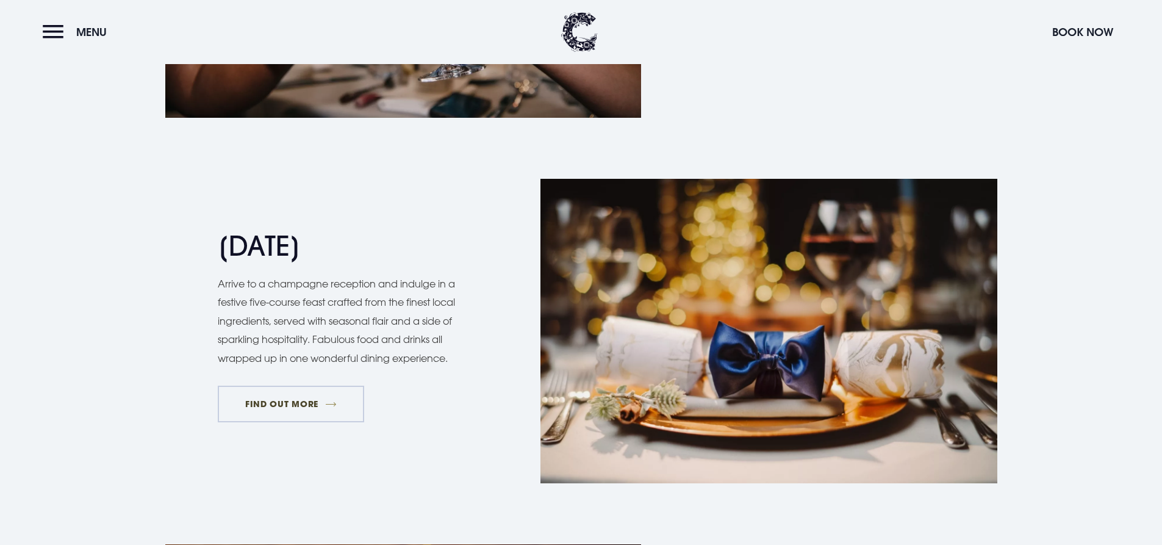 This screenshot has width=1162, height=545. What do you see at coordinates (579, 32) in the screenshot?
I see `img: Clandeboye Lodge` at bounding box center [579, 32].